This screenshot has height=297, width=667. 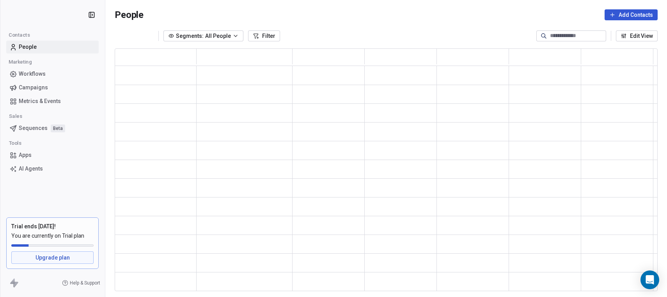 I want to click on button: Edit View, so click(x=636, y=36).